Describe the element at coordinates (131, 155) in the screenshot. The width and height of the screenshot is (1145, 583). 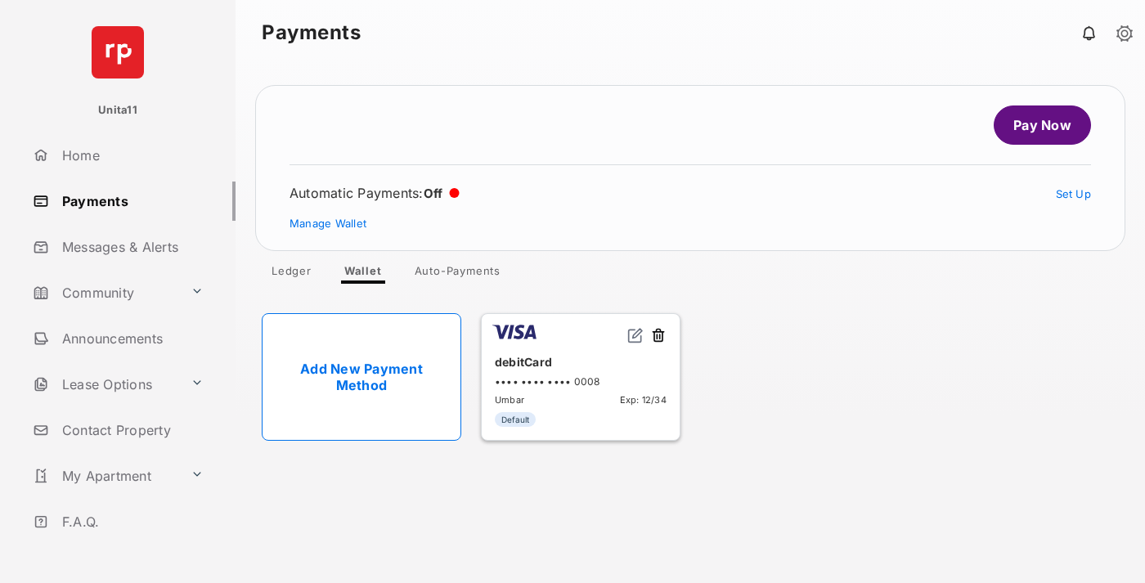
I see `a: Home` at that location.